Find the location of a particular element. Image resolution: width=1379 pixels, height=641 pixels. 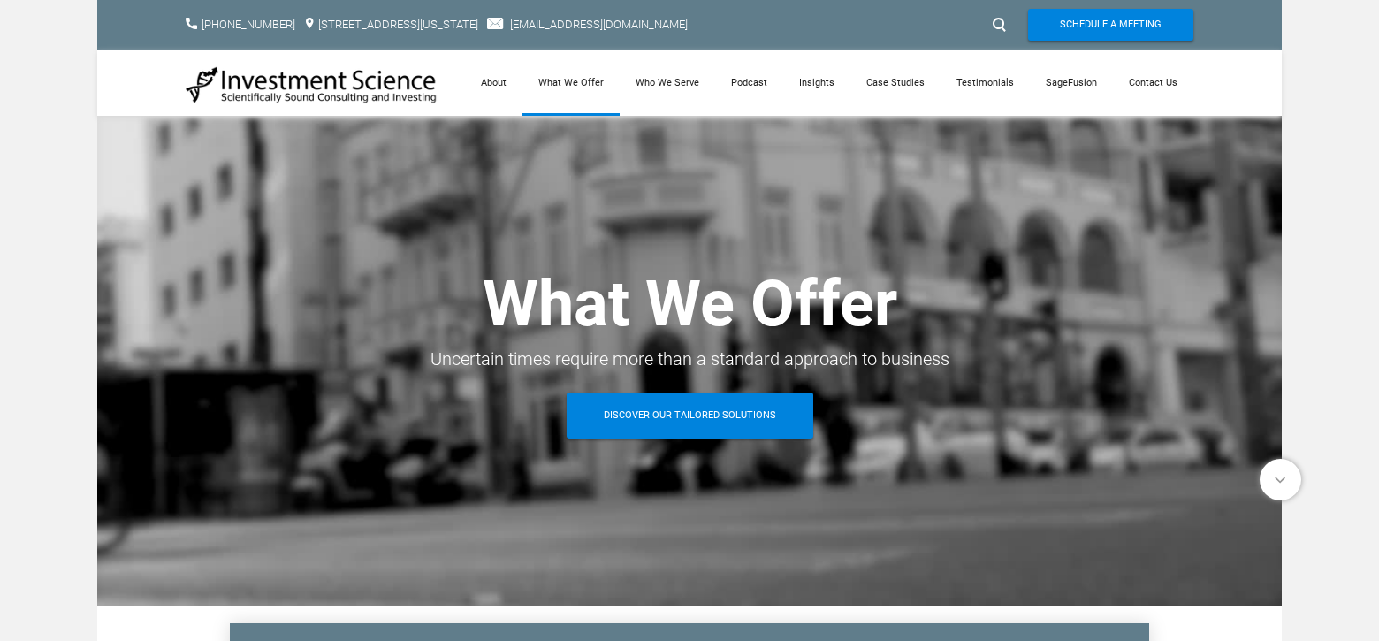

strong: What We Offer is located at coordinates (690, 303).